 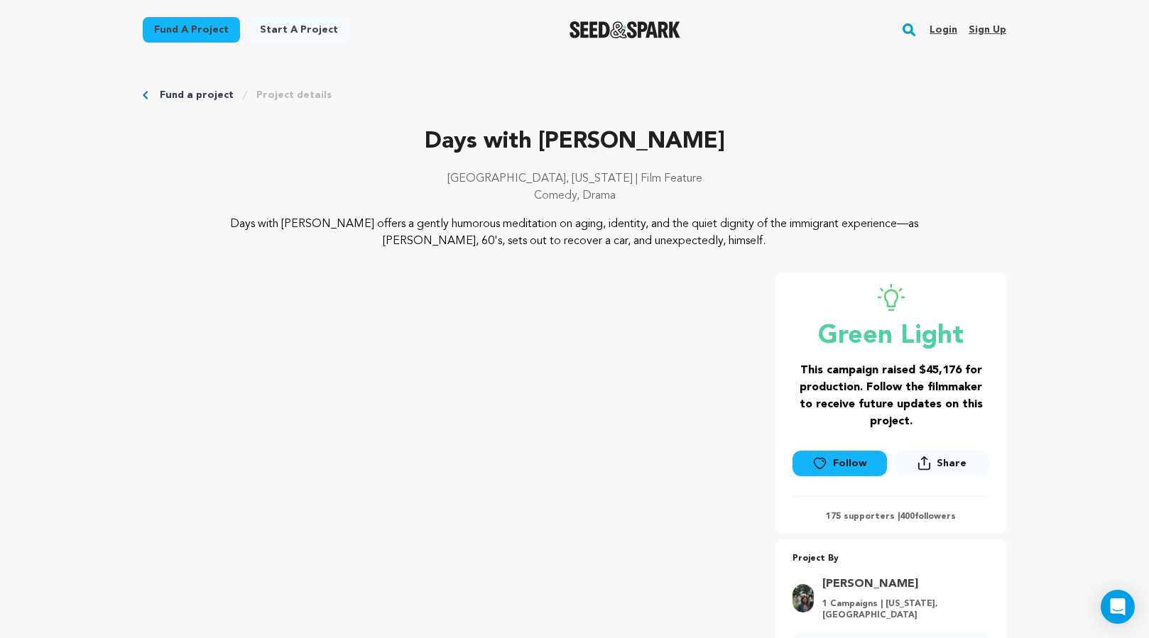 I want to click on p: Project By, so click(x=890, y=559).